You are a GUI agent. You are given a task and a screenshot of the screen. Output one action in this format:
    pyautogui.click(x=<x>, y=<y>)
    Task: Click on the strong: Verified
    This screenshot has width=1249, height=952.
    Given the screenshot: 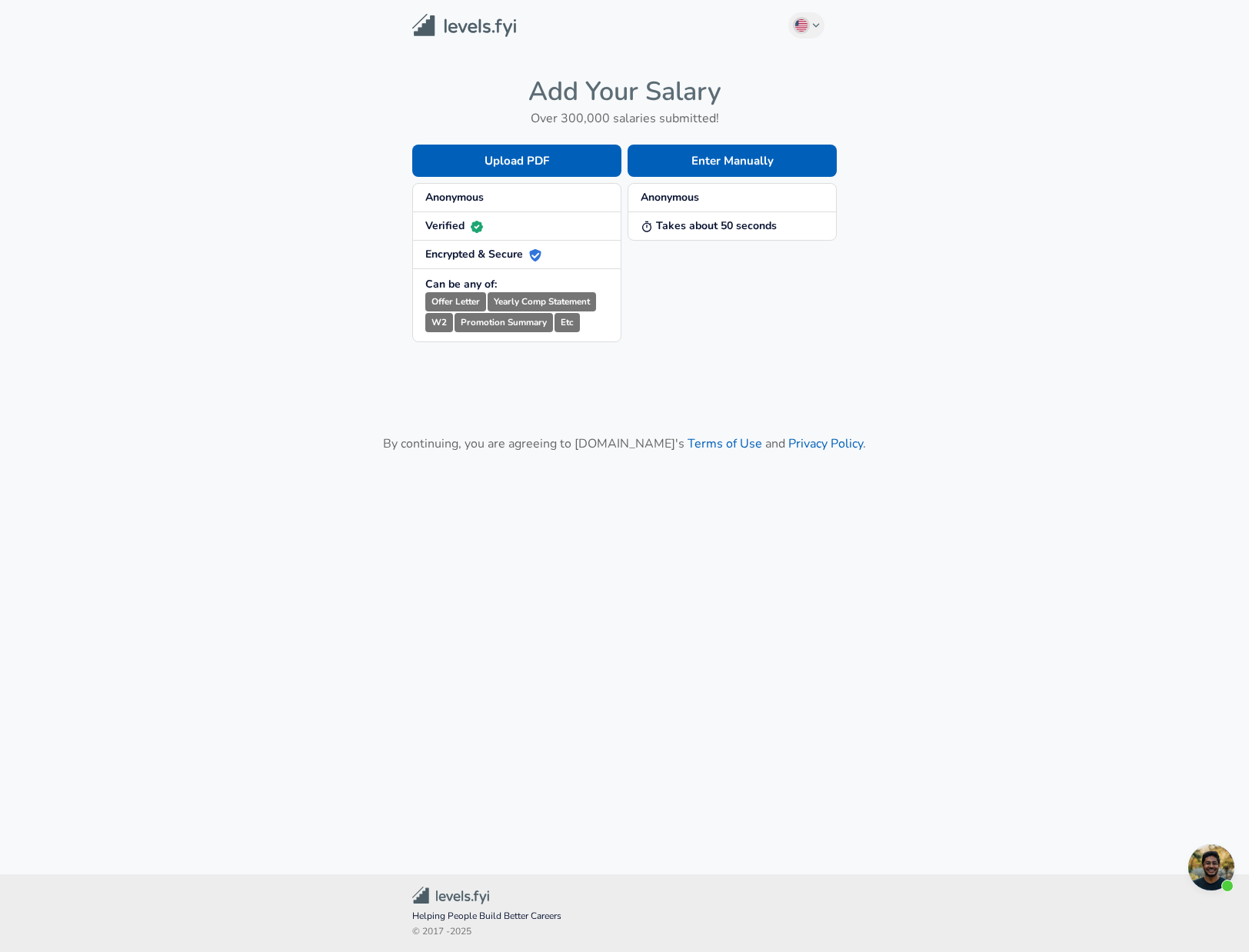 What is the action you would take?
    pyautogui.click(x=453, y=226)
    